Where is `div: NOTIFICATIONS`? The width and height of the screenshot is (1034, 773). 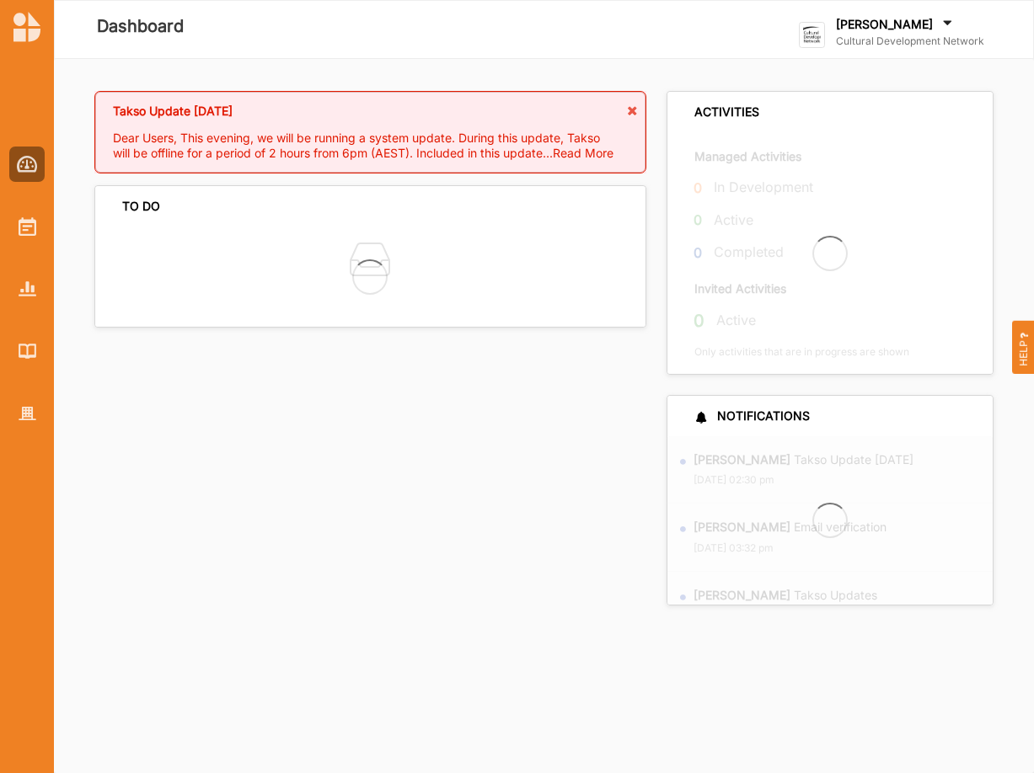 div: NOTIFICATIONS is located at coordinates (752, 416).